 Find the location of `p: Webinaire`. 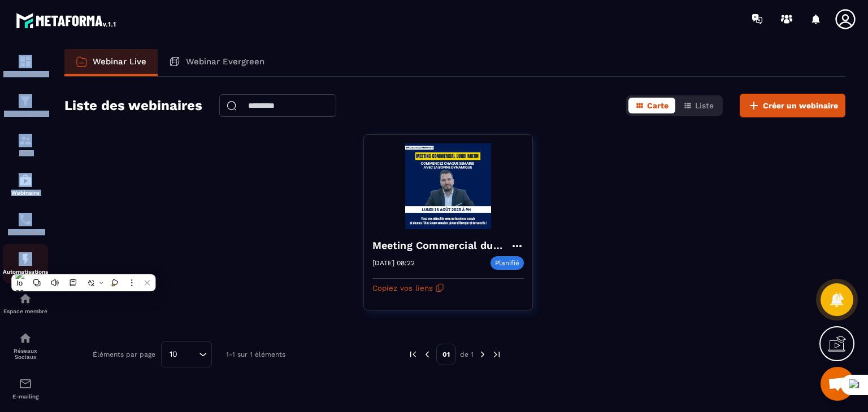

p: Webinaire is located at coordinates (25, 193).